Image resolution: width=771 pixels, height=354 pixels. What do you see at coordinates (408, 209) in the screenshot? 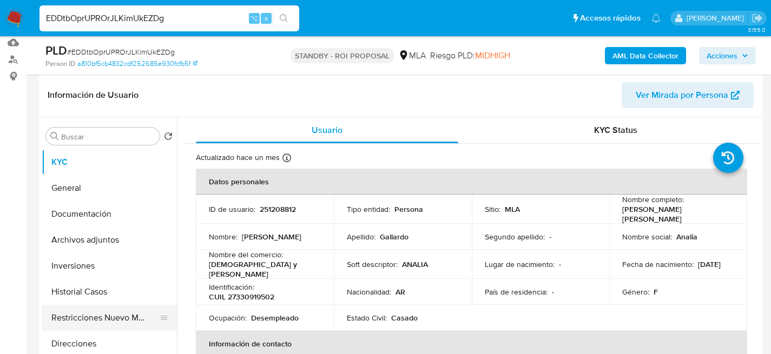
I see `p: Persona` at bounding box center [408, 209].